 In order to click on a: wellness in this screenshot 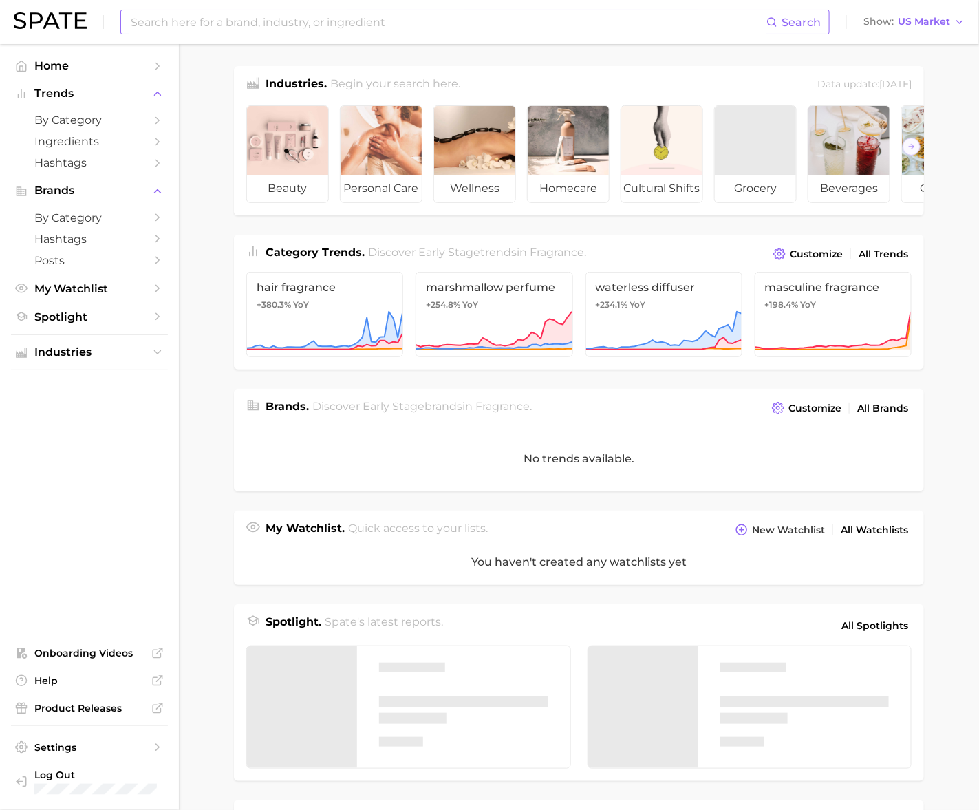, I will do `click(475, 154)`.